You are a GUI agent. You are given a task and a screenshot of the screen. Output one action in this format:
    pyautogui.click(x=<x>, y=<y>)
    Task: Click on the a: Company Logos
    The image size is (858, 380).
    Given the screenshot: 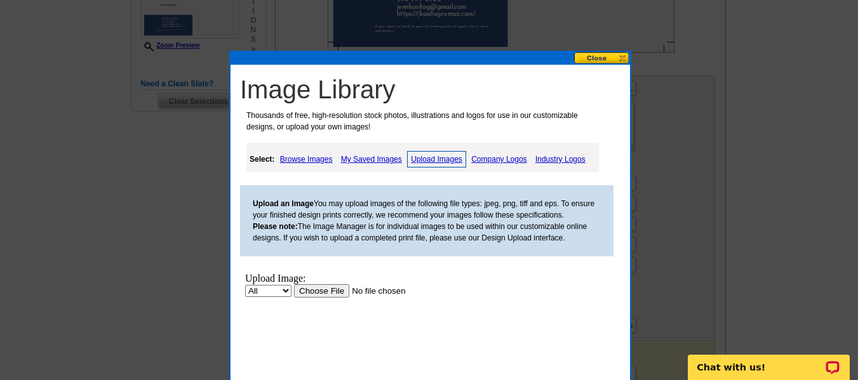 What is the action you would take?
    pyautogui.click(x=498, y=159)
    